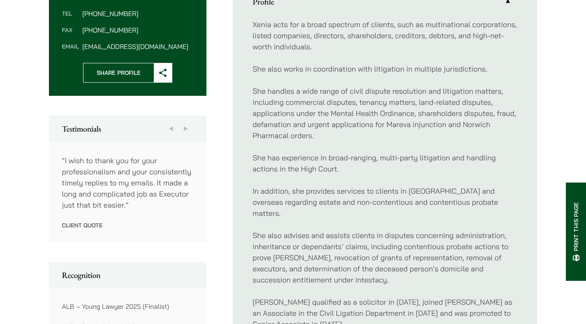  I want to click on dt: Email, so click(70, 46).